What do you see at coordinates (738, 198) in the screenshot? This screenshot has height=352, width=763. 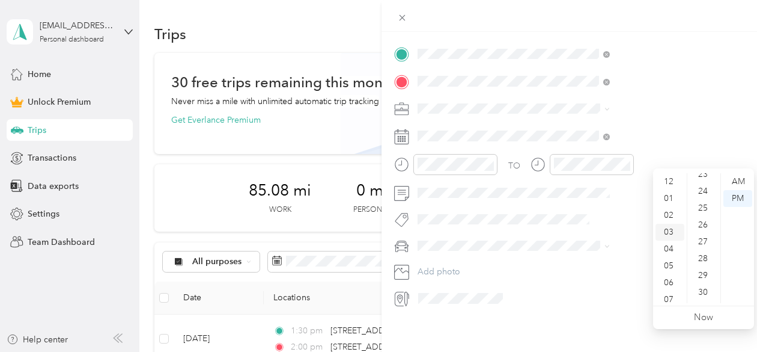 I see `div: PM` at bounding box center [738, 198].